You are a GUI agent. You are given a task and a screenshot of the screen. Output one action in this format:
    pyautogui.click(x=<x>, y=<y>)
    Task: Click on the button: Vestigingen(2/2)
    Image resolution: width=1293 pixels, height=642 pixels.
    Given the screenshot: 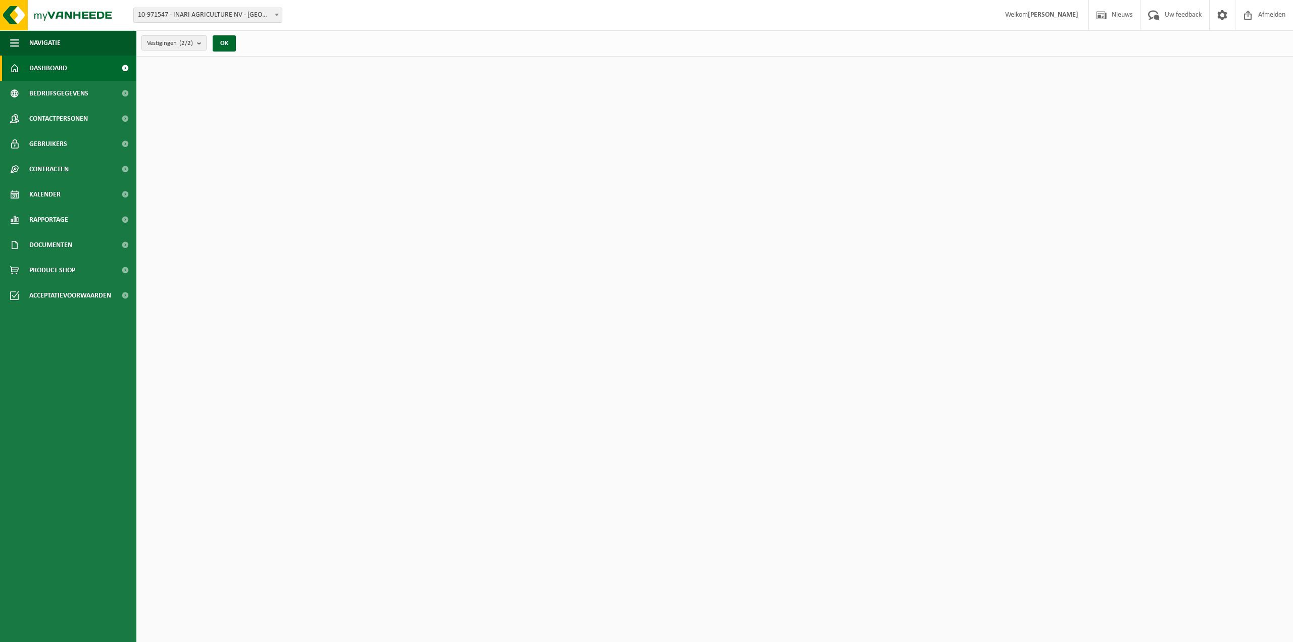 What is the action you would take?
    pyautogui.click(x=174, y=43)
    